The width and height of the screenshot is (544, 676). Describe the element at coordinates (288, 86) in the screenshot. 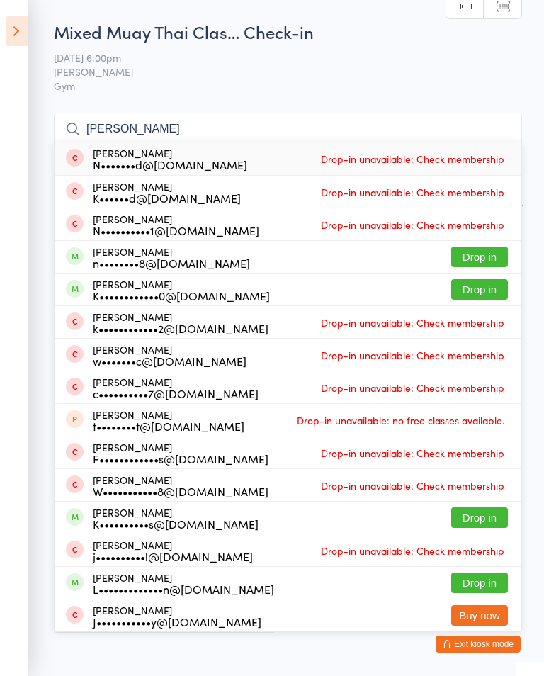

I see `span: Gym` at that location.